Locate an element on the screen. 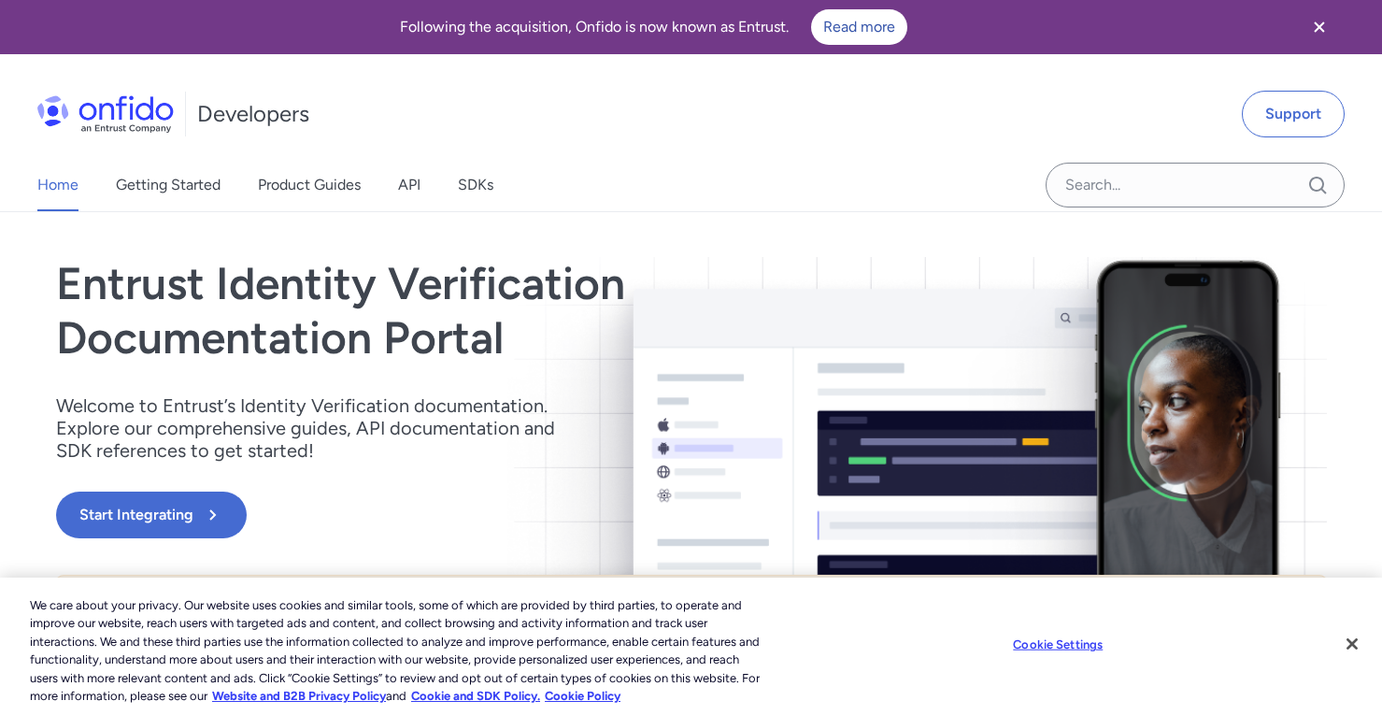  button: Cookie Settings is located at coordinates (1058, 645).